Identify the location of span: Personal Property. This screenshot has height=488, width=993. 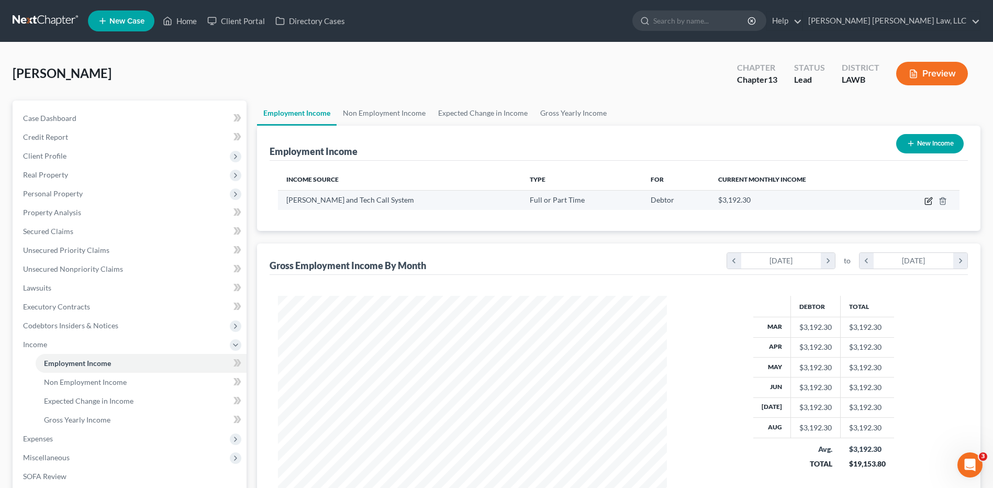
(53, 193).